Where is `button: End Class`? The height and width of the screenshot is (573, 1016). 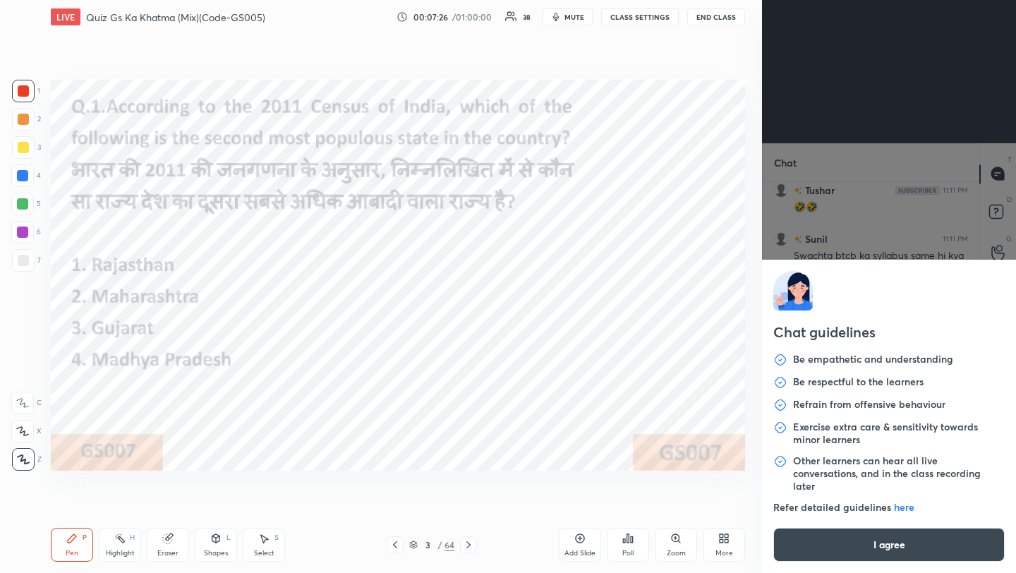
button: End Class is located at coordinates (716, 17).